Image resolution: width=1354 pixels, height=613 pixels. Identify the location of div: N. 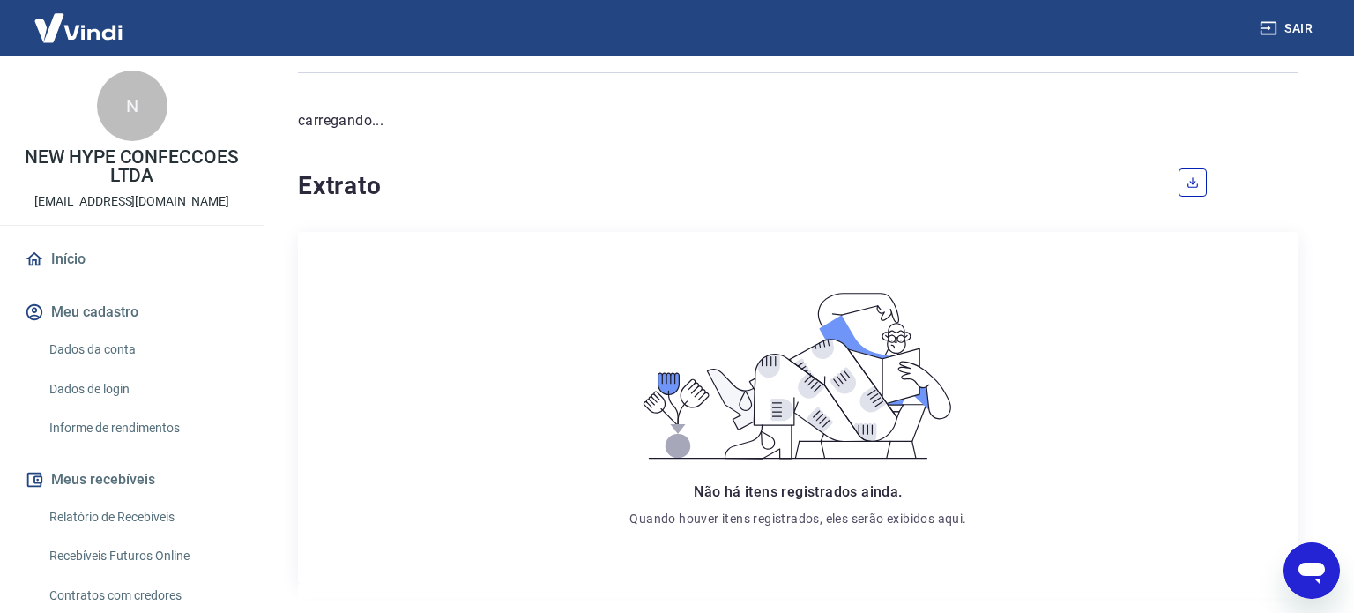
(132, 106).